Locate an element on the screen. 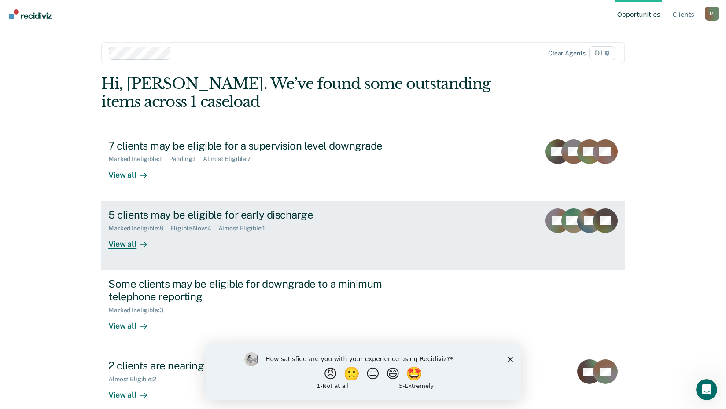 Image resolution: width=726 pixels, height=409 pixels. div: Close survey is located at coordinates (305, 16).